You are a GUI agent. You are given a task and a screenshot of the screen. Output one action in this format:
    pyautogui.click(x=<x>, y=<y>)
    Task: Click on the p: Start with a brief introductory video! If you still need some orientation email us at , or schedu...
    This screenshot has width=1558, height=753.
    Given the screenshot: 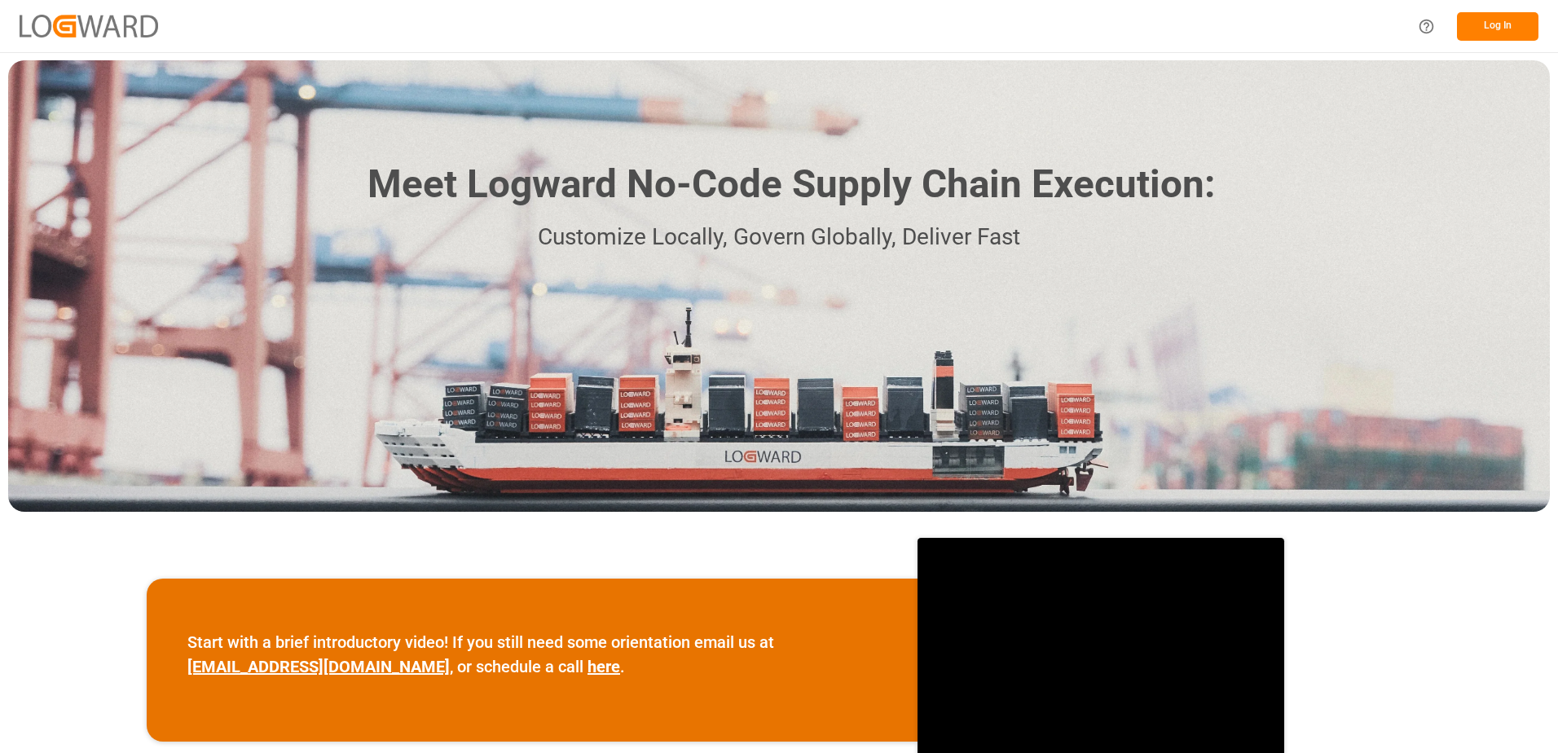 What is the action you would take?
    pyautogui.click(x=532, y=655)
    